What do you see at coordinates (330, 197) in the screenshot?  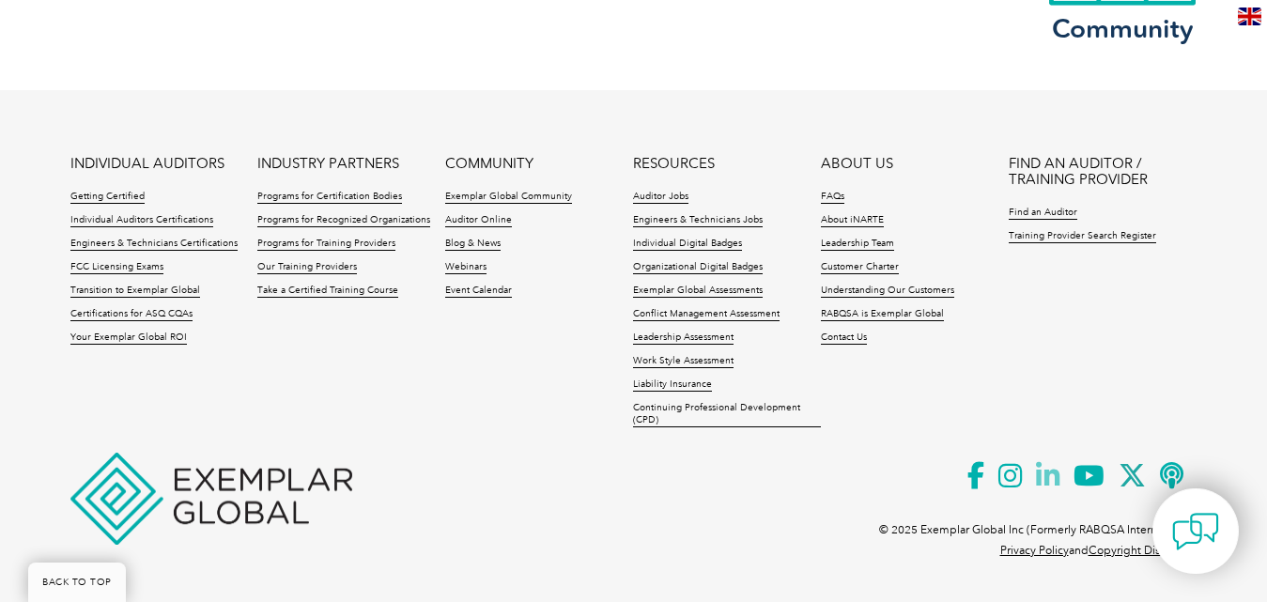 I see `a: Programs for Certification Bodies` at bounding box center [330, 197].